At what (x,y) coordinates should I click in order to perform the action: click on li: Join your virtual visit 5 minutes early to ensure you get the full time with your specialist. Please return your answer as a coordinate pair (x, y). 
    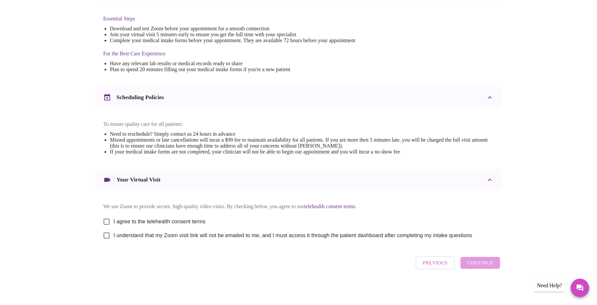
    Looking at the image, I should click on (233, 35).